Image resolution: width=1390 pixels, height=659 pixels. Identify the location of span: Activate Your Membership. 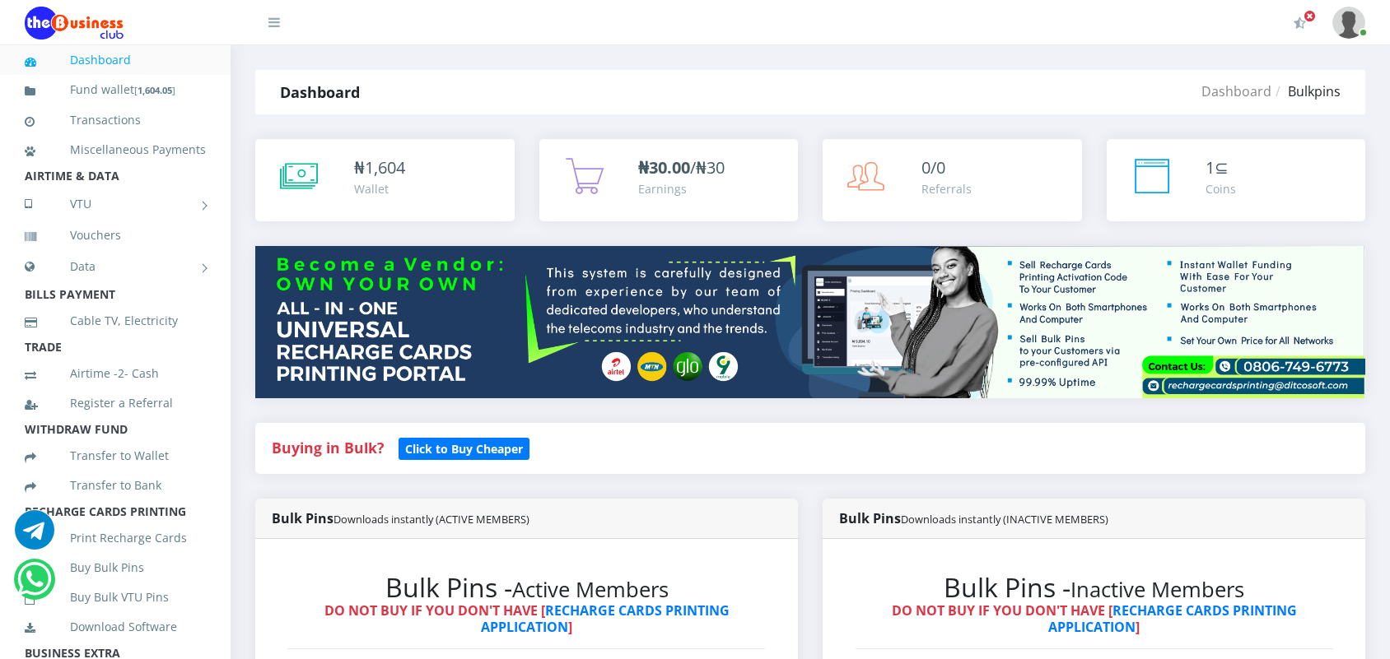
(1309, 16).